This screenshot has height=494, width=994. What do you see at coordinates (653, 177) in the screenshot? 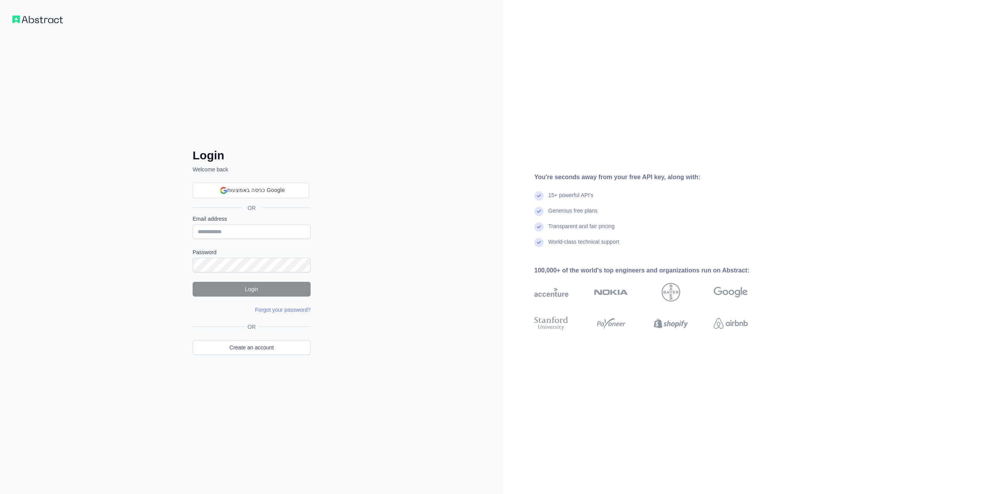
I see `div: You're seconds away from your free API key, along with:` at bounding box center [653, 177].